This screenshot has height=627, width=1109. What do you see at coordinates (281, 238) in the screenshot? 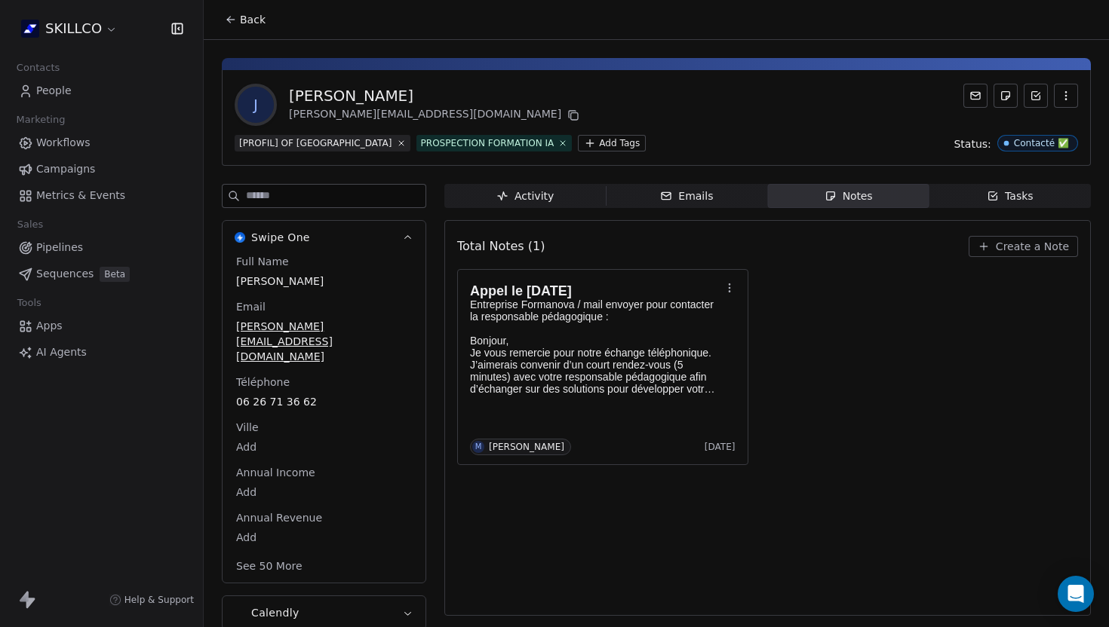
I see `span: Swipe One` at bounding box center [281, 238].